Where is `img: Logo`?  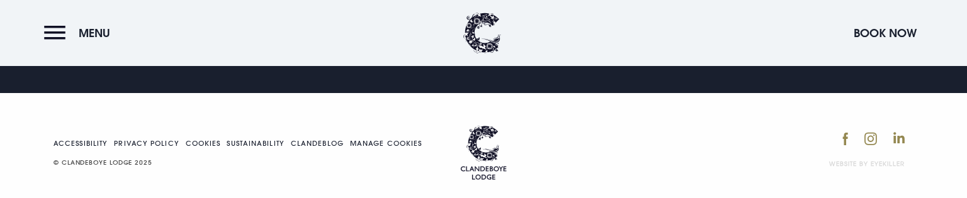 img: Logo is located at coordinates (484, 153).